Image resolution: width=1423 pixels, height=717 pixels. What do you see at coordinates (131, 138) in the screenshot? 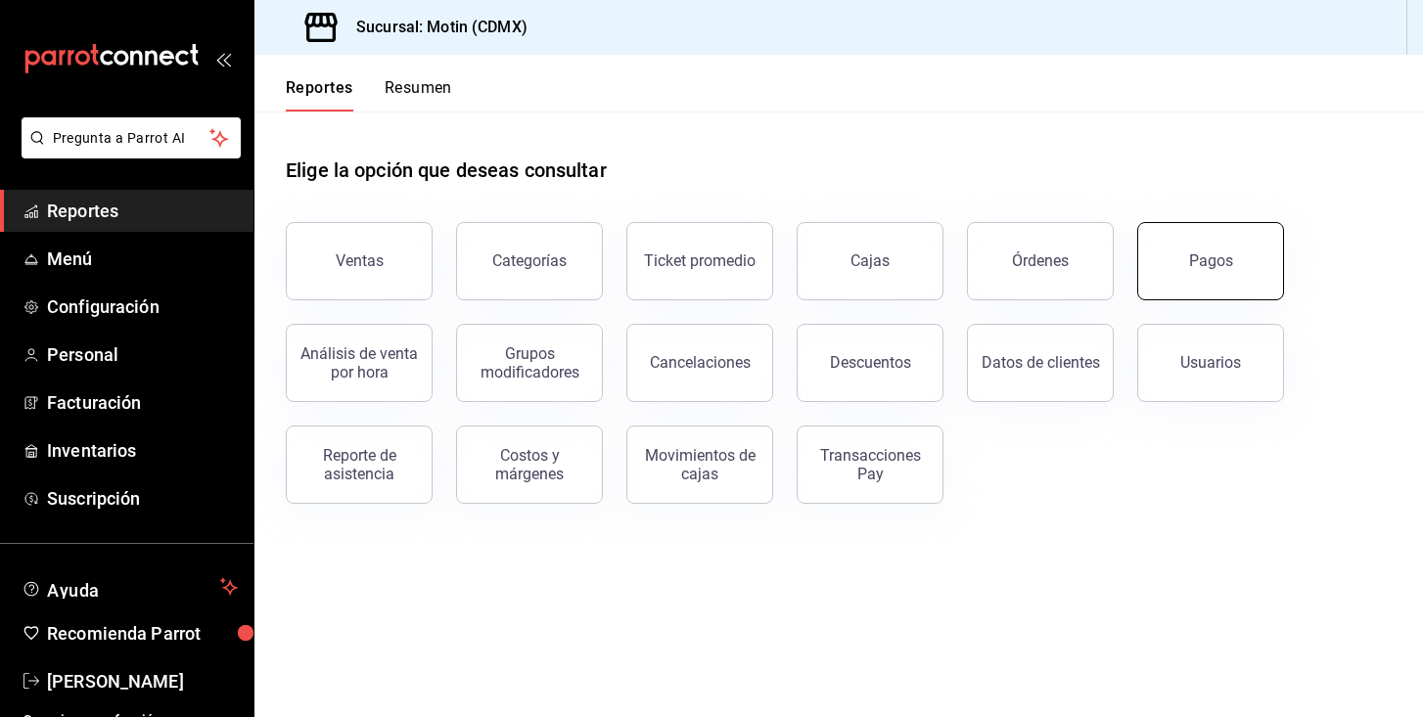
I see `button: Pregunta a Parrot AI` at bounding box center [131, 138].